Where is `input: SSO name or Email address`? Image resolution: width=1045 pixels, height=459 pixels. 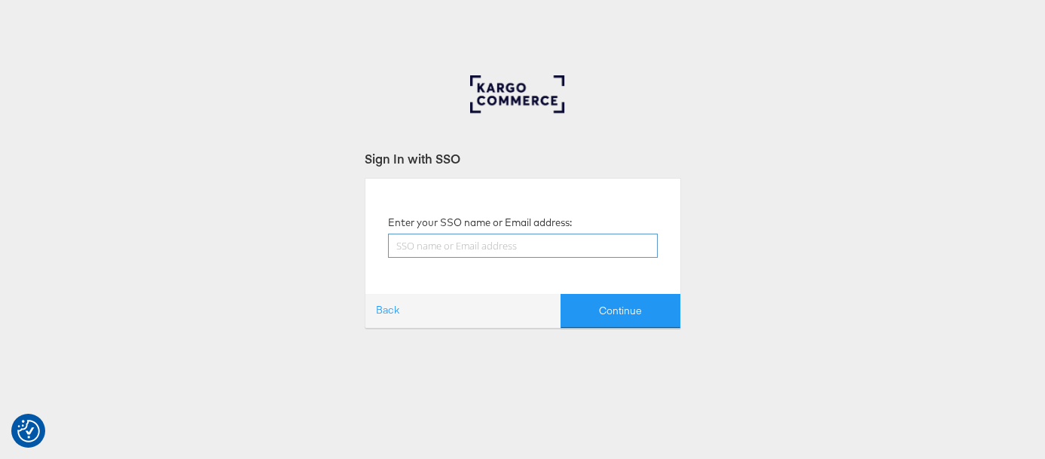
input: SSO name or Email address is located at coordinates (523, 246).